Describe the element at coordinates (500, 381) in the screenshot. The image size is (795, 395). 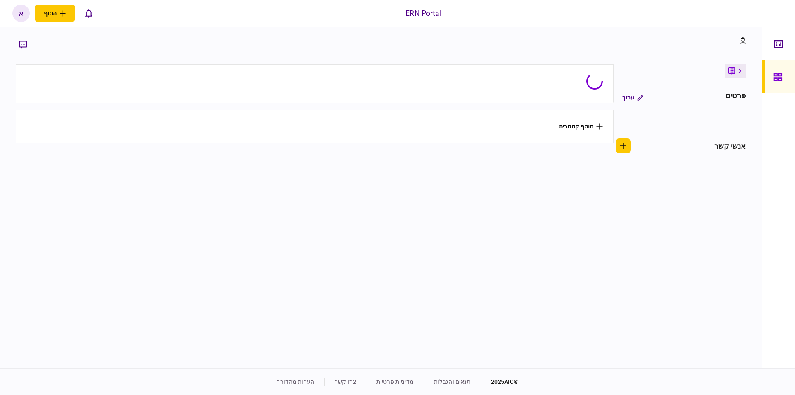
I see `div: © 2025 AIO` at that location.